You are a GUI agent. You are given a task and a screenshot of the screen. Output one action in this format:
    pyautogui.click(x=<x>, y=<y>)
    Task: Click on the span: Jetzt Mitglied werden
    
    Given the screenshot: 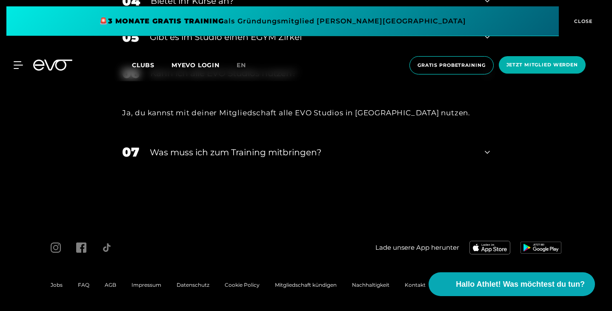 What is the action you would take?
    pyautogui.click(x=543, y=65)
    